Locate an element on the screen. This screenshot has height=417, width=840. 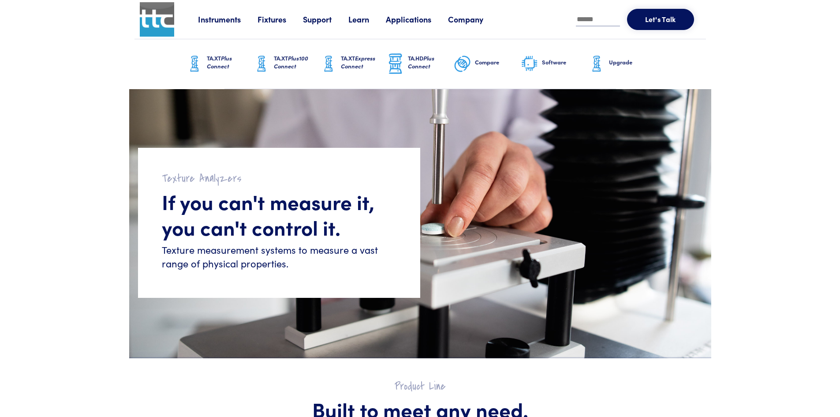
img: compare-graphic.png is located at coordinates (463, 64).